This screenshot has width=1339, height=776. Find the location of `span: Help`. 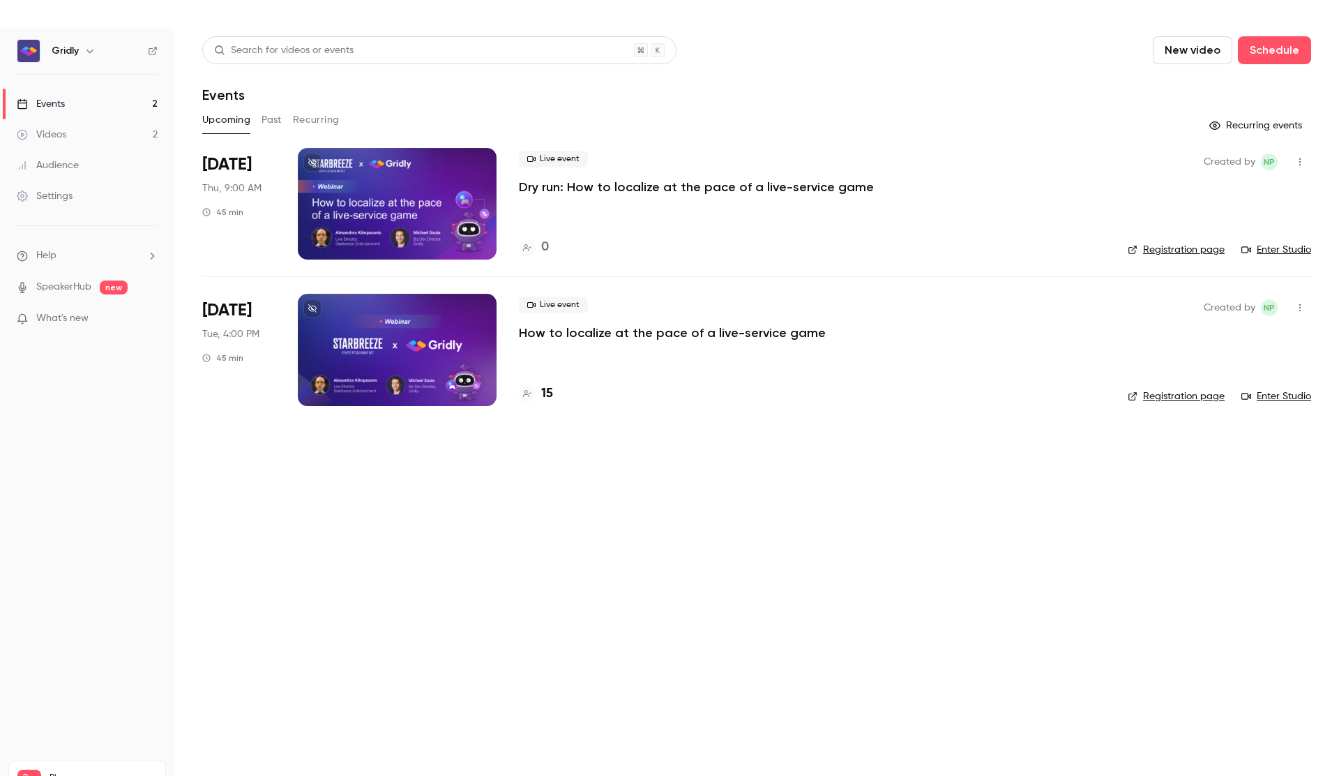

span: Help is located at coordinates (46, 255).